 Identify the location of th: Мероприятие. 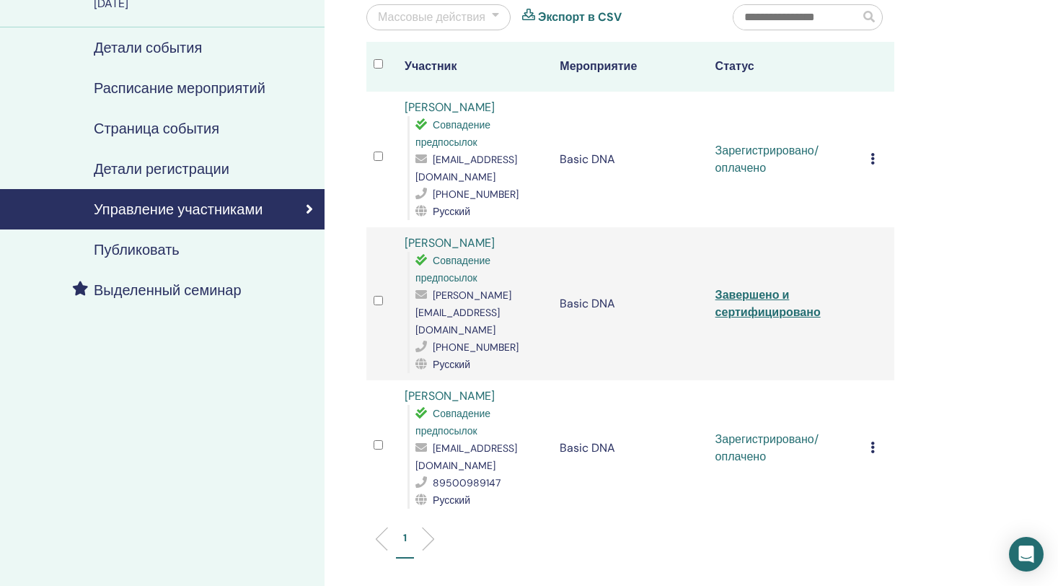
(630, 66).